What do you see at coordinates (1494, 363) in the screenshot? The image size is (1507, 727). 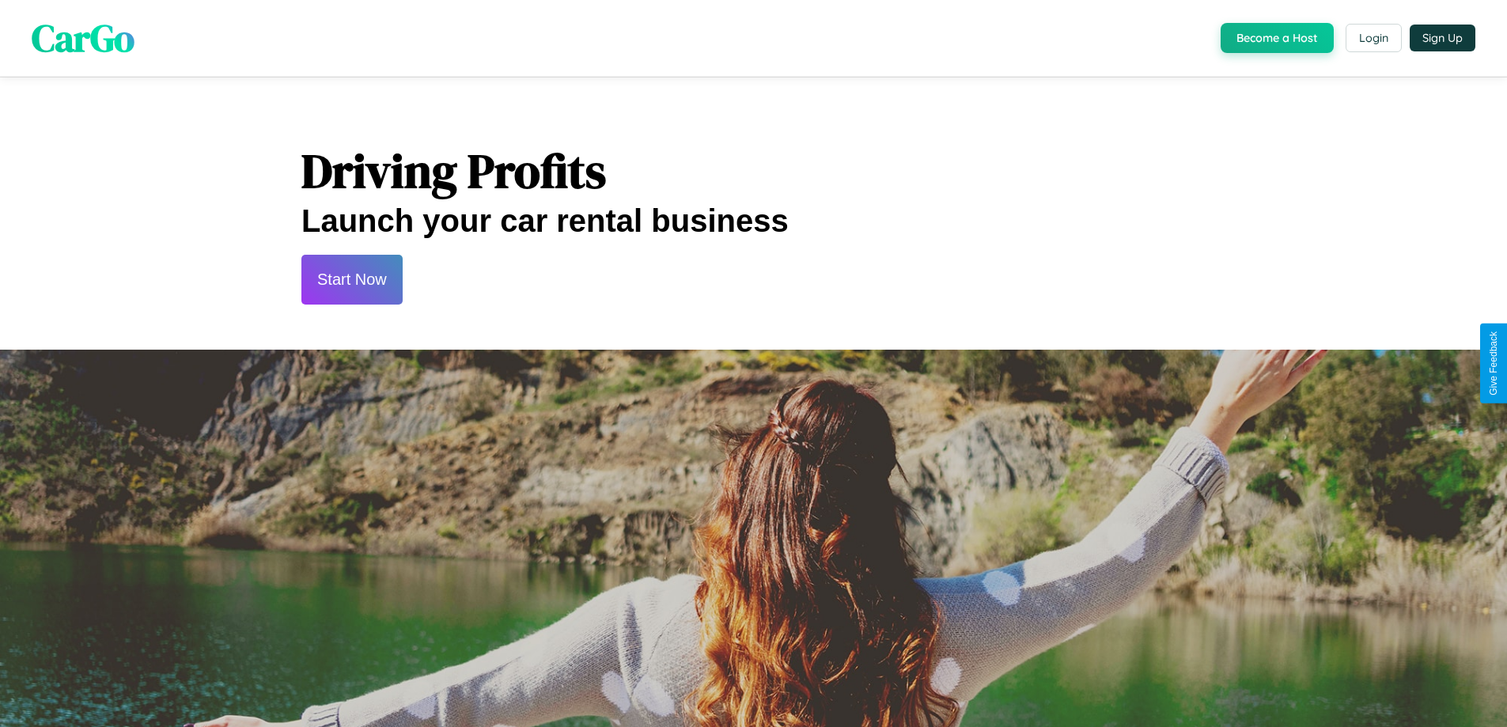 I see `div: Give Feedback` at bounding box center [1494, 363].